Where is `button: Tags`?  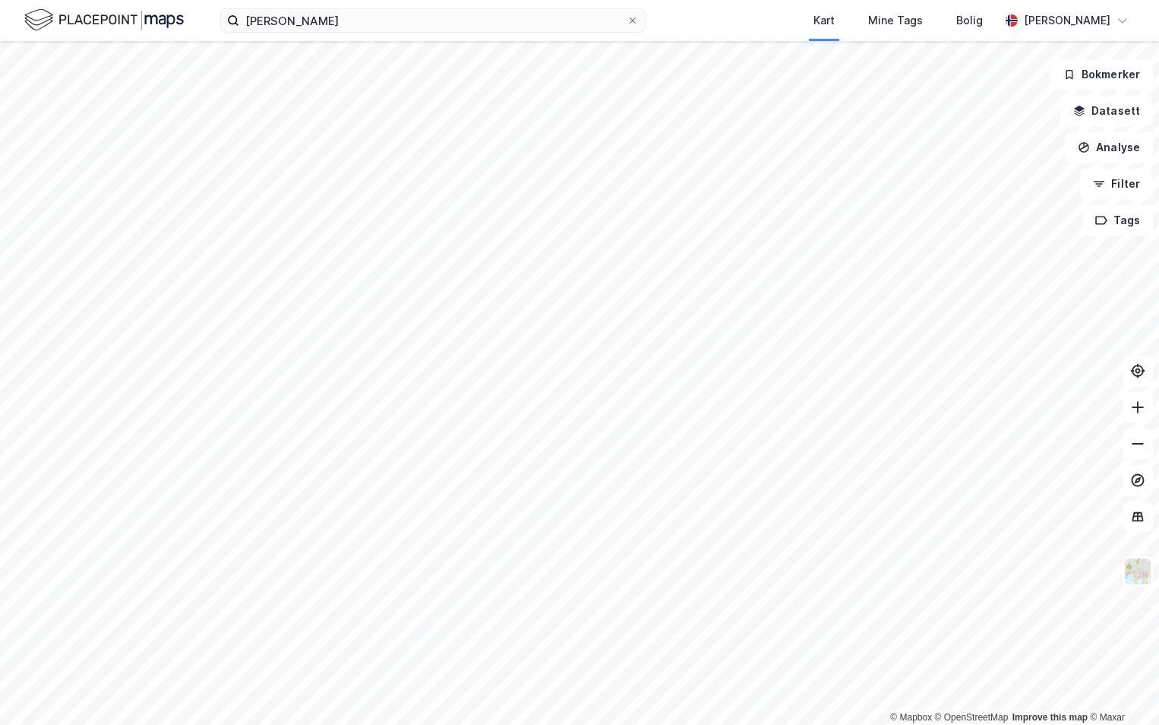
button: Tags is located at coordinates (1117, 220).